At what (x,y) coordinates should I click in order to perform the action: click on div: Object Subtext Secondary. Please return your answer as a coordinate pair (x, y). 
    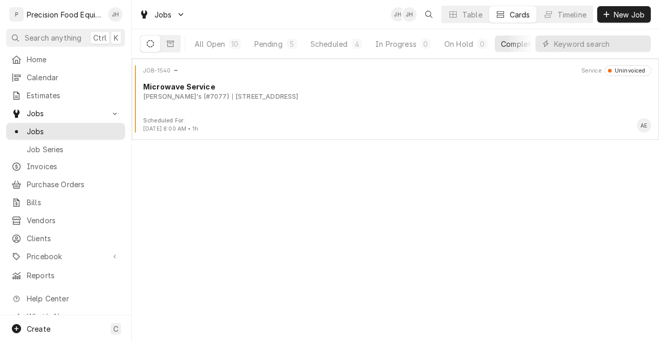
    Looking at the image, I should click on (265, 97).